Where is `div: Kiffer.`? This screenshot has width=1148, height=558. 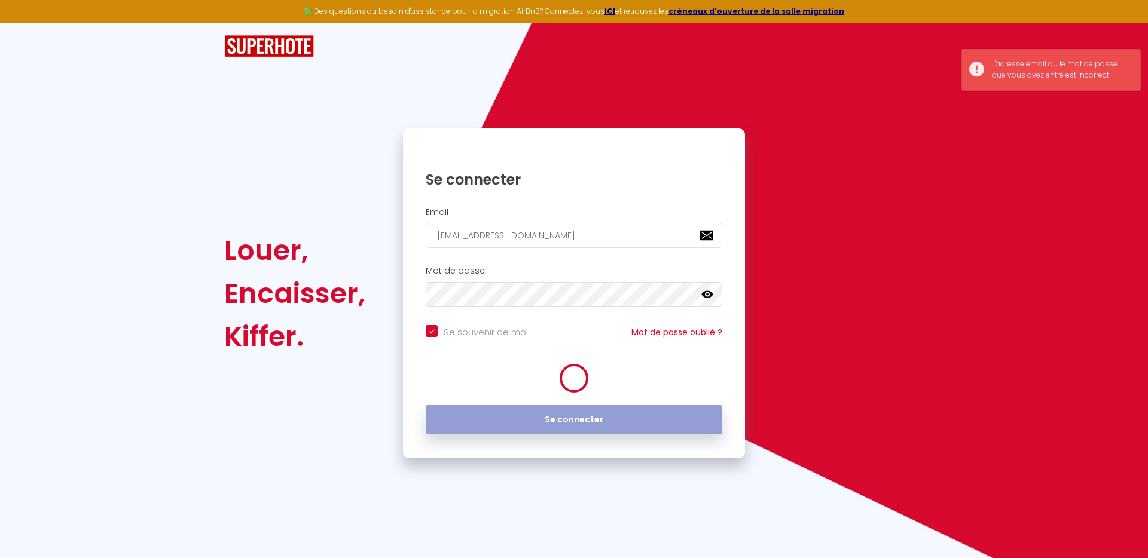
div: Kiffer. is located at coordinates (295, 337).